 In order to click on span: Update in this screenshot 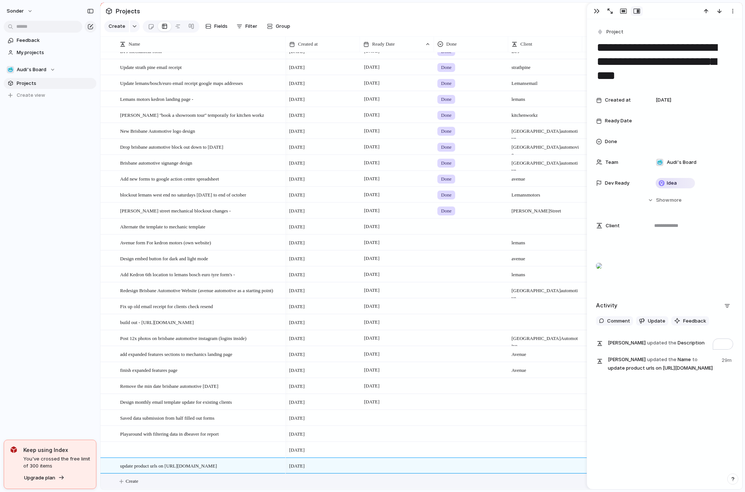, I will do `click(656, 321)`.